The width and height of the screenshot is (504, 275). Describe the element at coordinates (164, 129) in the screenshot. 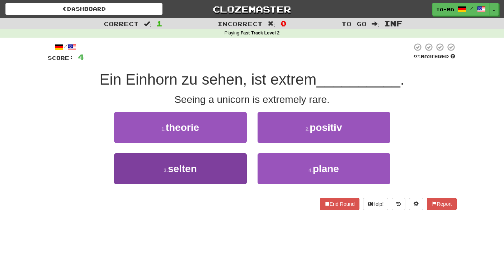

I see `small: 1 .` at that location.